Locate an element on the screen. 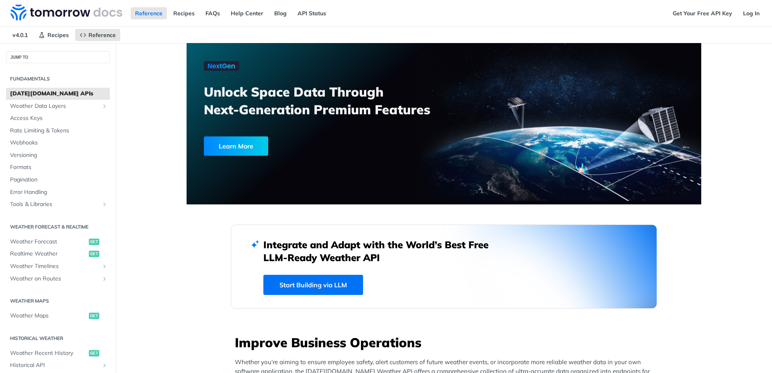  span: Access Keys is located at coordinates (59, 118).